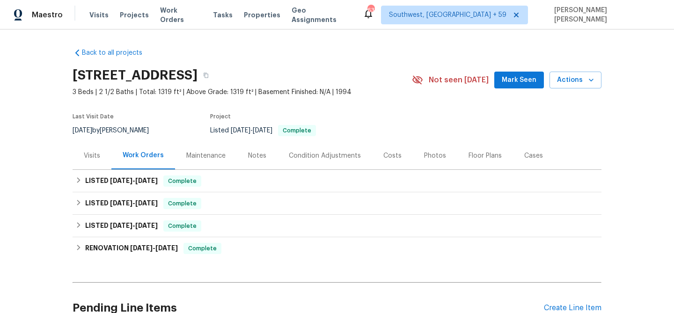 The width and height of the screenshot is (674, 313). Describe the element at coordinates (575, 80) in the screenshot. I see `button: Actions` at that location.